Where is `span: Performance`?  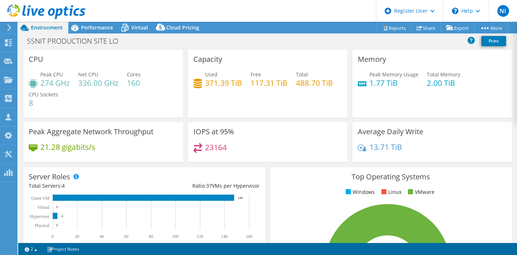 span: Performance is located at coordinates (97, 27).